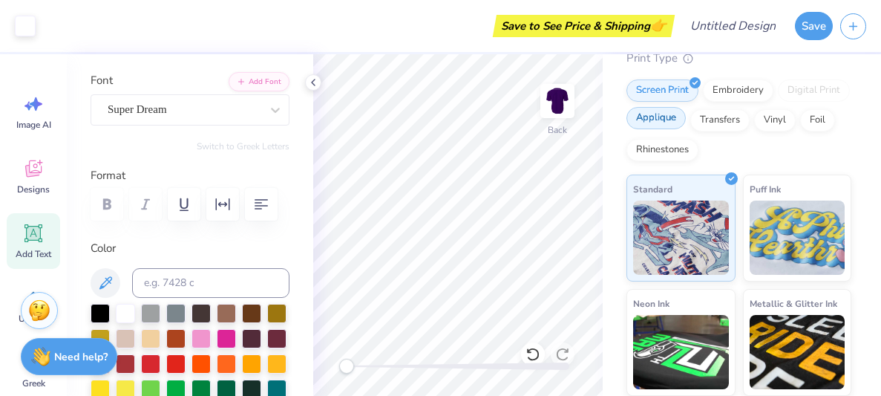  I want to click on div: Vinyl, so click(775, 120).